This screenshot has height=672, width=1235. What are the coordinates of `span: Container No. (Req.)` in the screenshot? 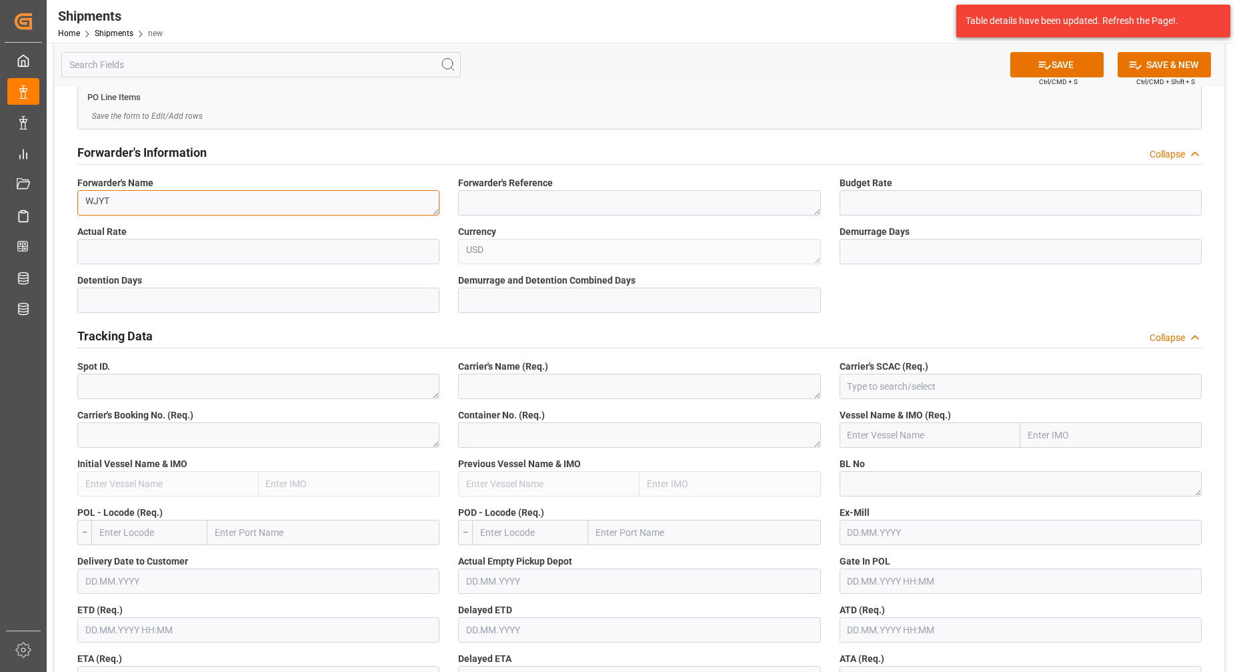 It's located at (502, 415).